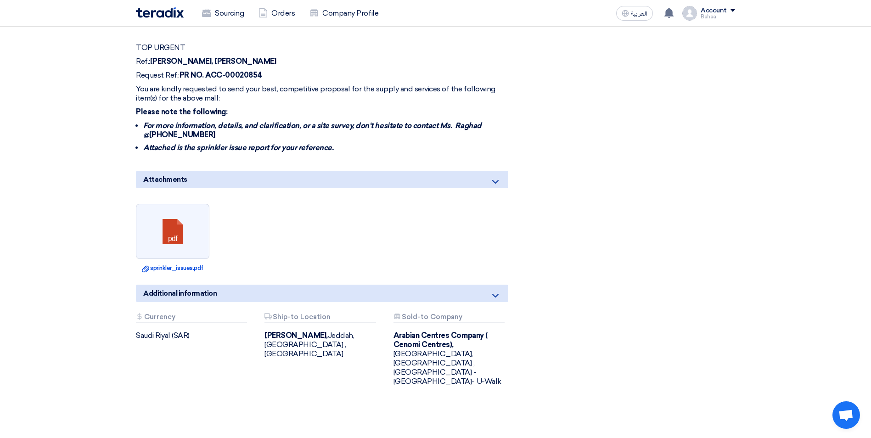  I want to click on div: Sold-to Company, so click(449, 318).